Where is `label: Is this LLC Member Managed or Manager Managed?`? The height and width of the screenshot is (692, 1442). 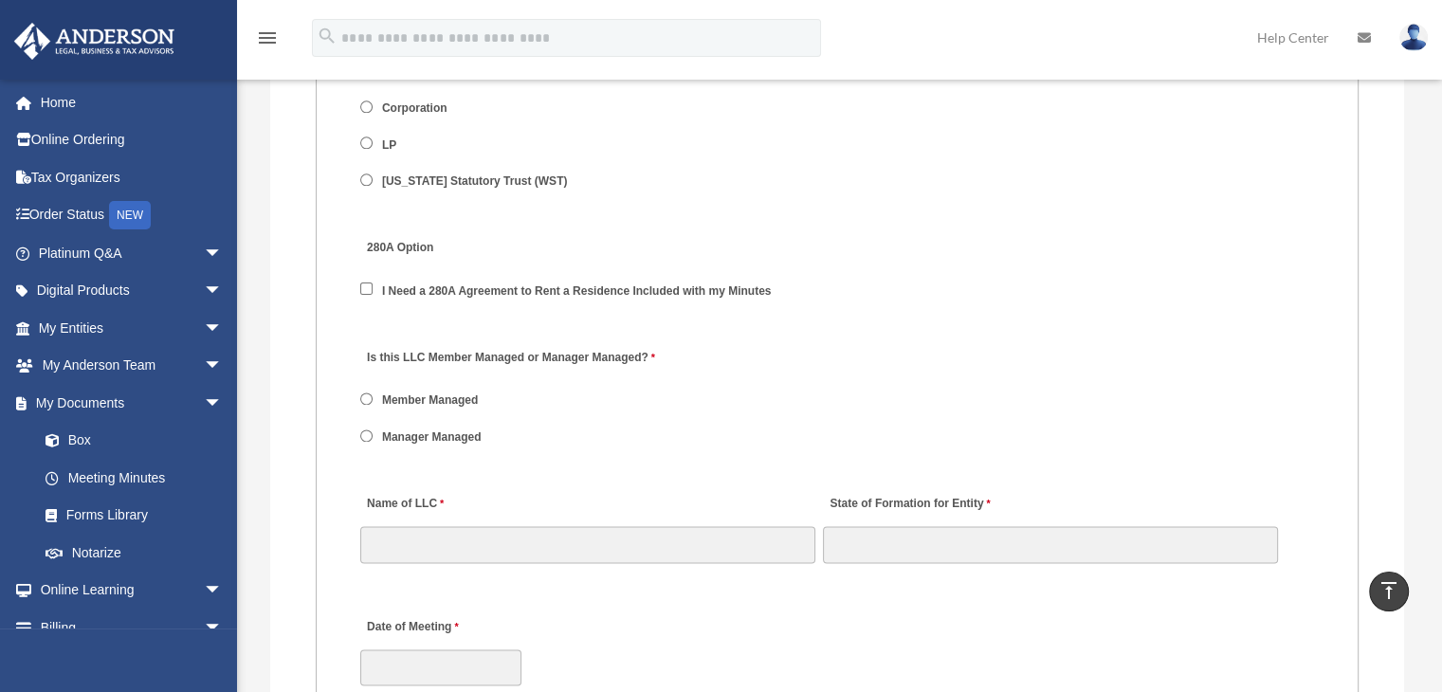
label: Is this LLC Member Managed or Manager Managed? is located at coordinates (510, 358).